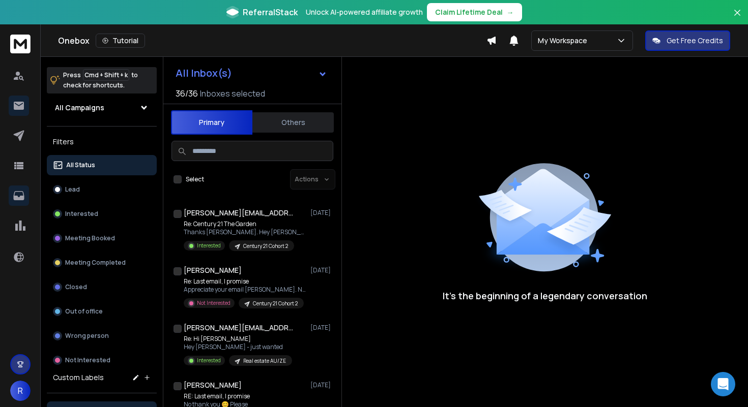  I want to click on p: Get Free Credits, so click(694, 41).